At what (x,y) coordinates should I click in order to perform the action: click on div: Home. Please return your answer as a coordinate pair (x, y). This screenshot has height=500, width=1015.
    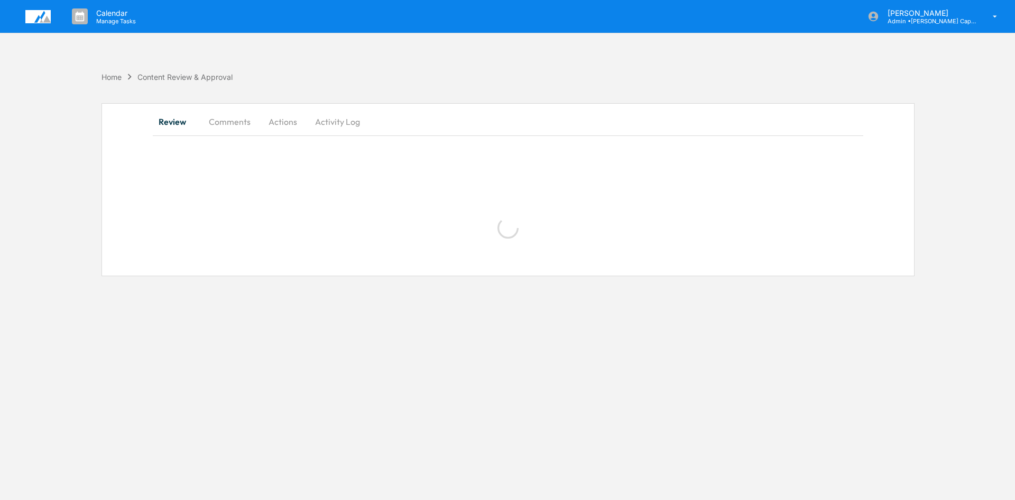
    Looking at the image, I should click on (112, 77).